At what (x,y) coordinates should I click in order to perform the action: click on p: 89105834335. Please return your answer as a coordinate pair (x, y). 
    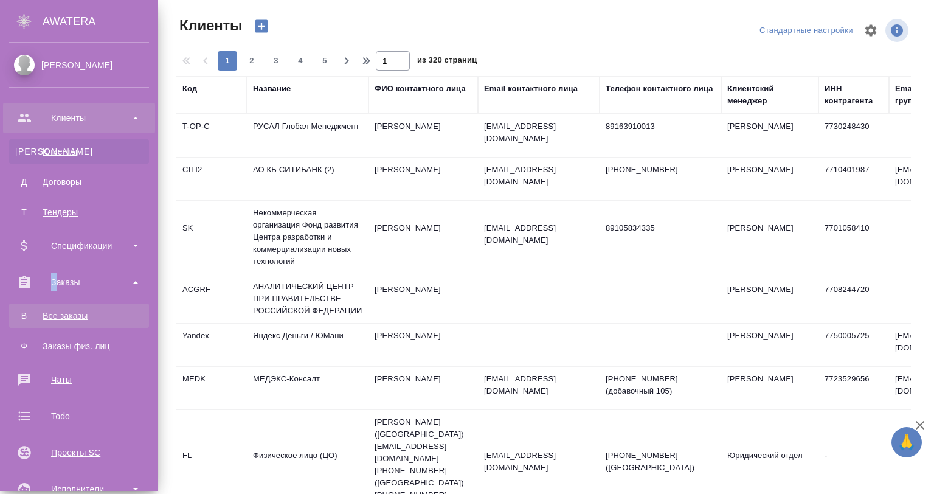
    Looking at the image, I should click on (661, 228).